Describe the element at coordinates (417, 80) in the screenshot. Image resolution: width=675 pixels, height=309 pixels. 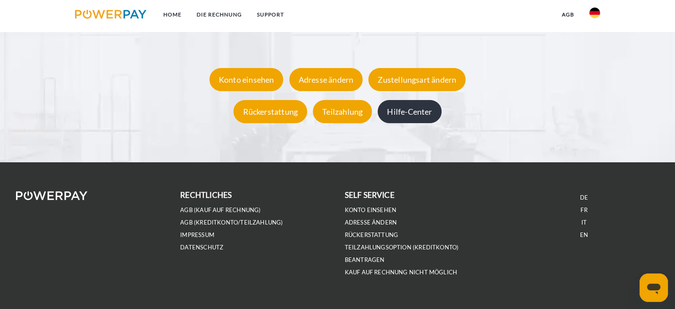
I see `a: Zustellungsart ändern` at that location.